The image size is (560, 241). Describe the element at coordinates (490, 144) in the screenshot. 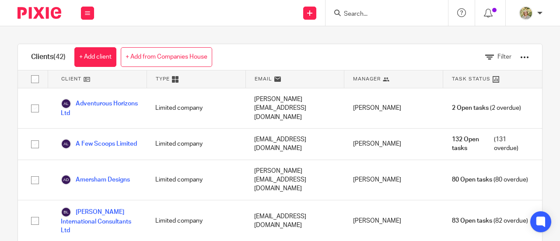

I see `span: (131 overdue)` at that location.